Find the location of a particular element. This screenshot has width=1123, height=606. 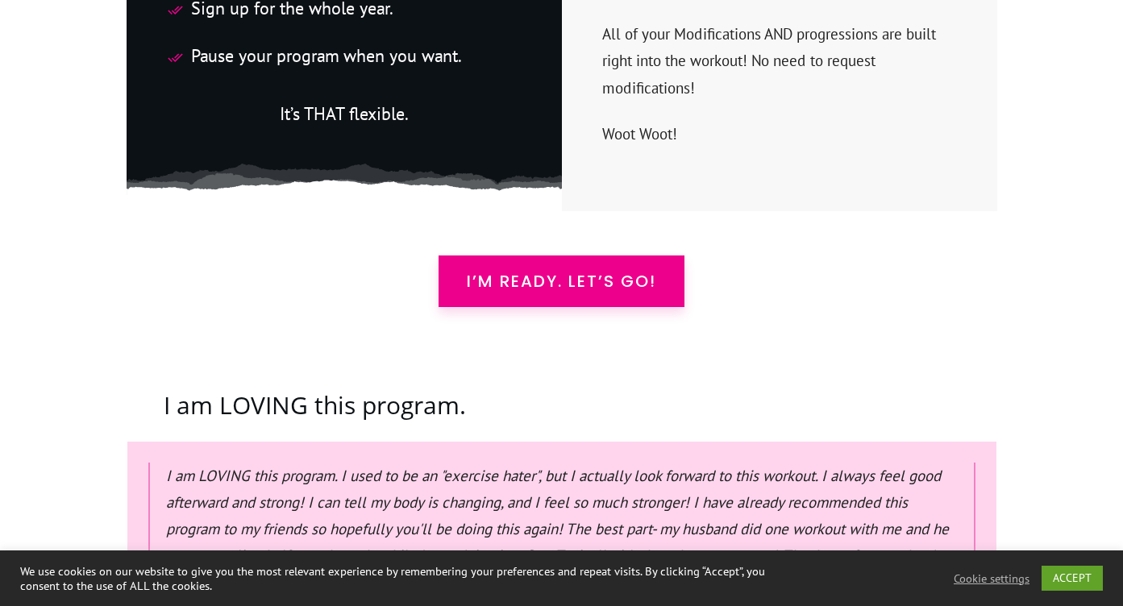

p: Woot Woot! is located at coordinates (779, 143).